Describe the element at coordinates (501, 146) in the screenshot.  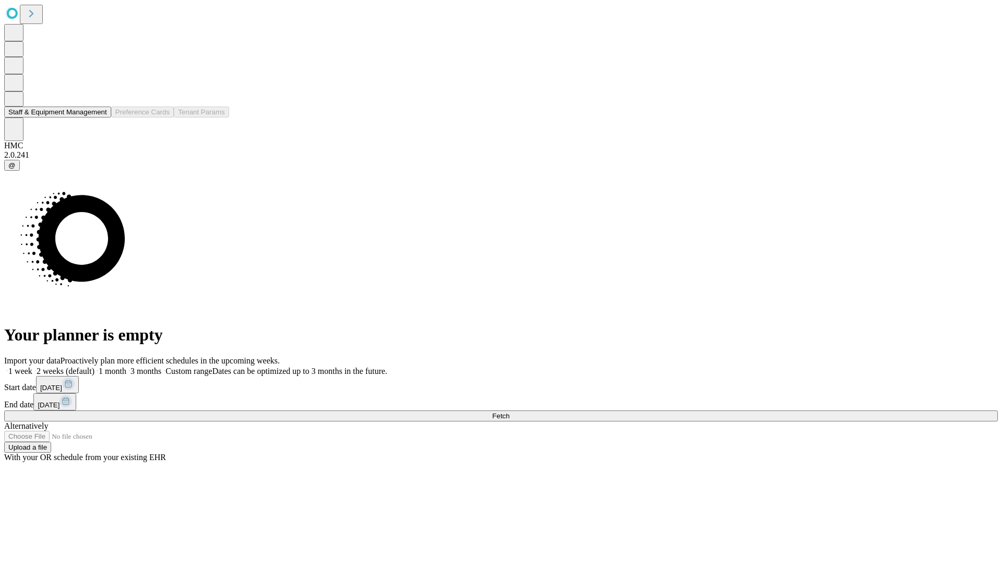
I see `div: HMC` at that location.